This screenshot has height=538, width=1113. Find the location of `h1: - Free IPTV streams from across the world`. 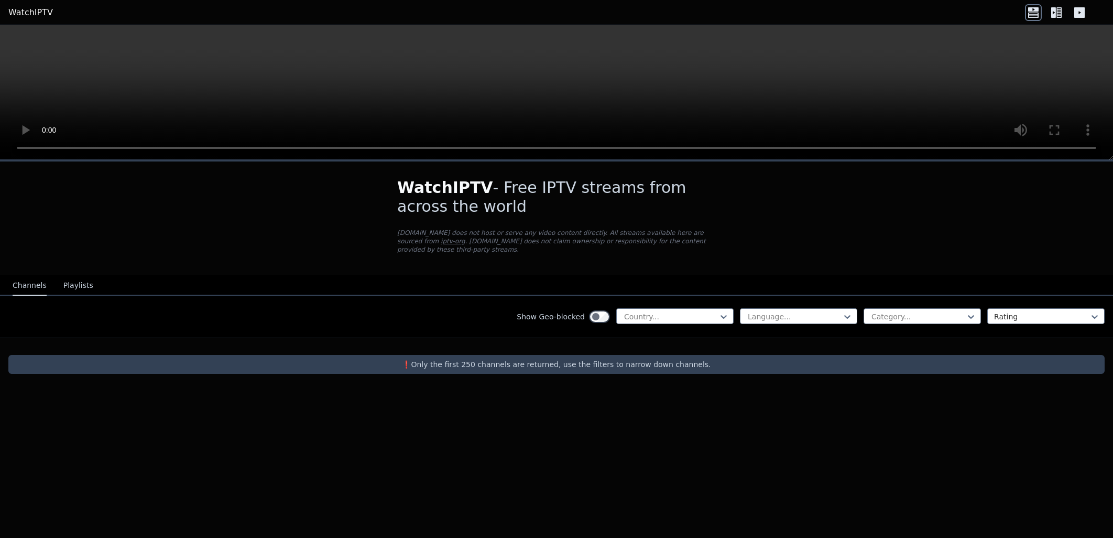

h1: - Free IPTV streams from across the world is located at coordinates (556, 197).